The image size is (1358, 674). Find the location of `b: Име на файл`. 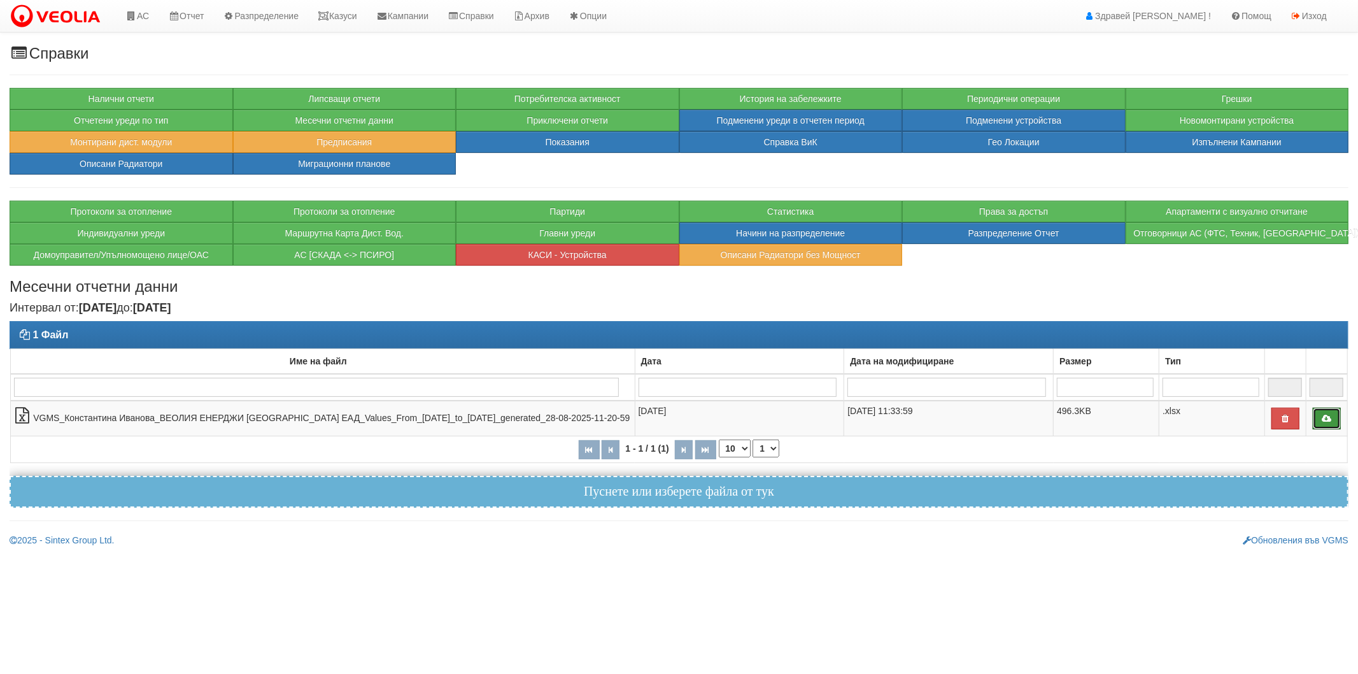

b: Име на файл is located at coordinates (318, 361).